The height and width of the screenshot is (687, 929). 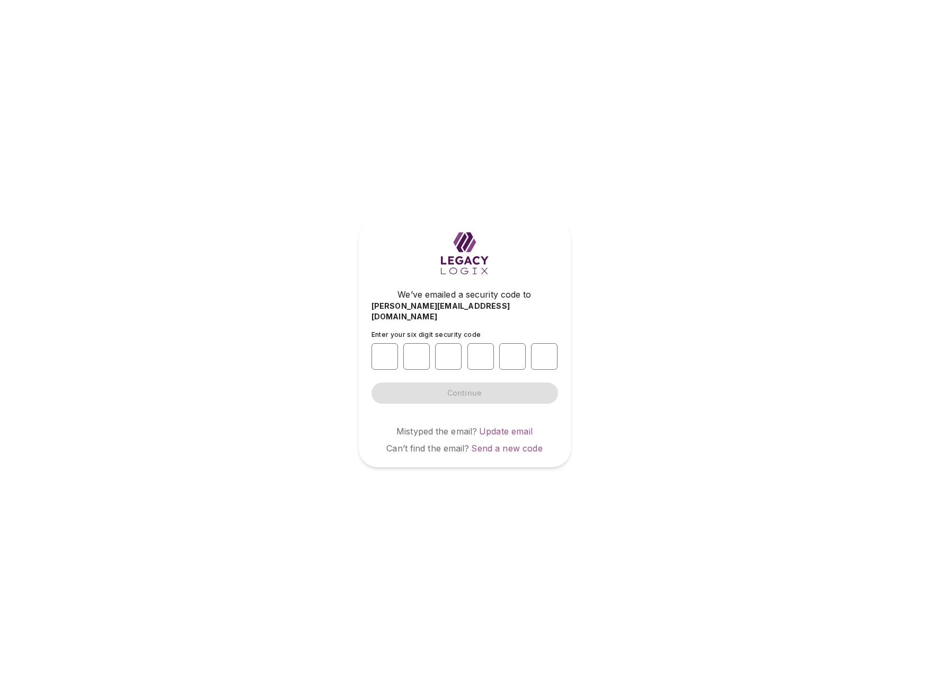 What do you see at coordinates (426, 334) in the screenshot?
I see `span: Enter your six digit security code` at bounding box center [426, 334].